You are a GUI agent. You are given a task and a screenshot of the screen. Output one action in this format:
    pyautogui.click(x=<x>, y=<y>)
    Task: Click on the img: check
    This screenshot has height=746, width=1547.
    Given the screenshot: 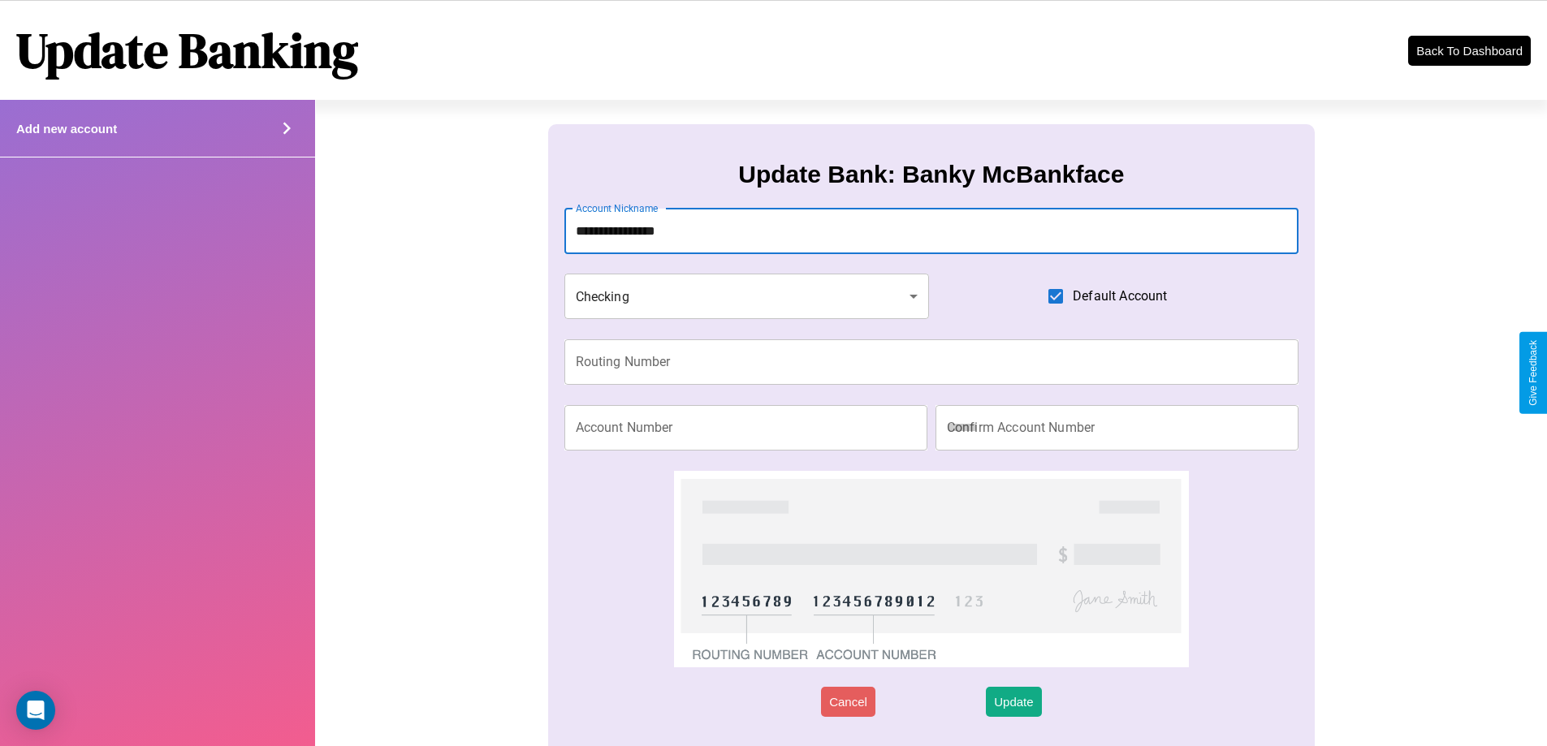 What is the action you would take?
    pyautogui.click(x=930, y=569)
    